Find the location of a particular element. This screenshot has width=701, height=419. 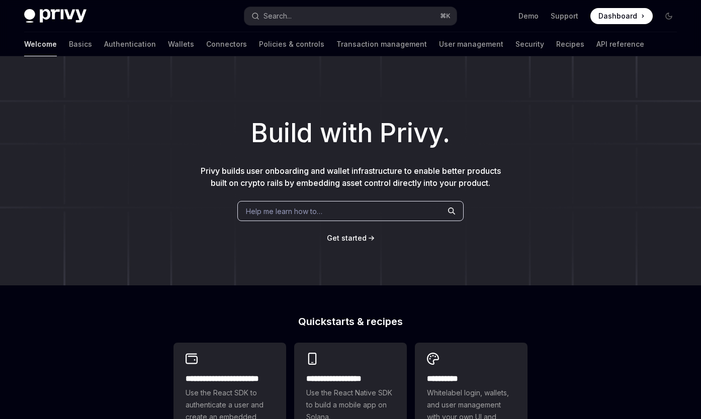

a: Recipes is located at coordinates (570, 44).